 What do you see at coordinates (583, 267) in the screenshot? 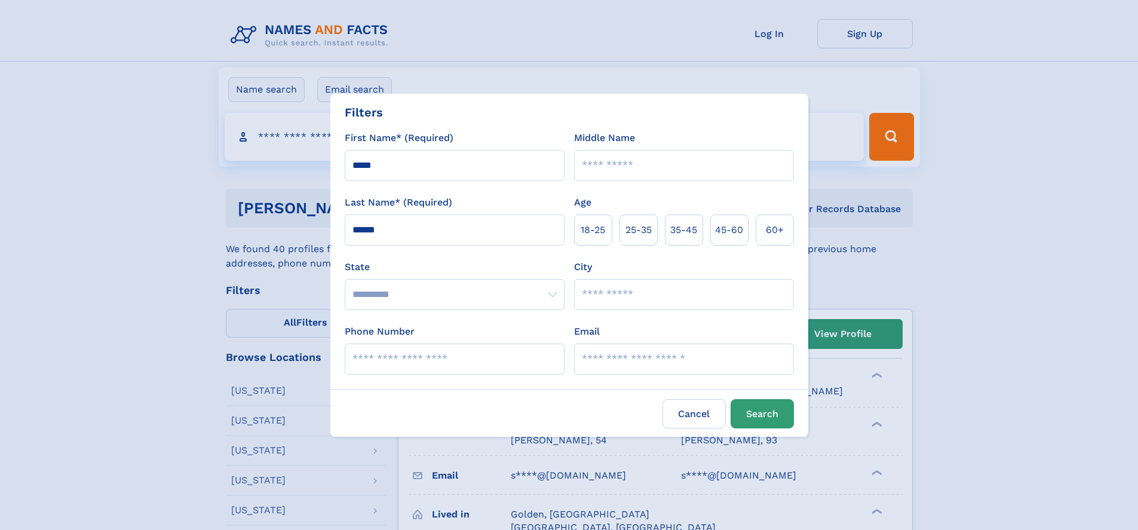
I see `label: City` at bounding box center [583, 267].